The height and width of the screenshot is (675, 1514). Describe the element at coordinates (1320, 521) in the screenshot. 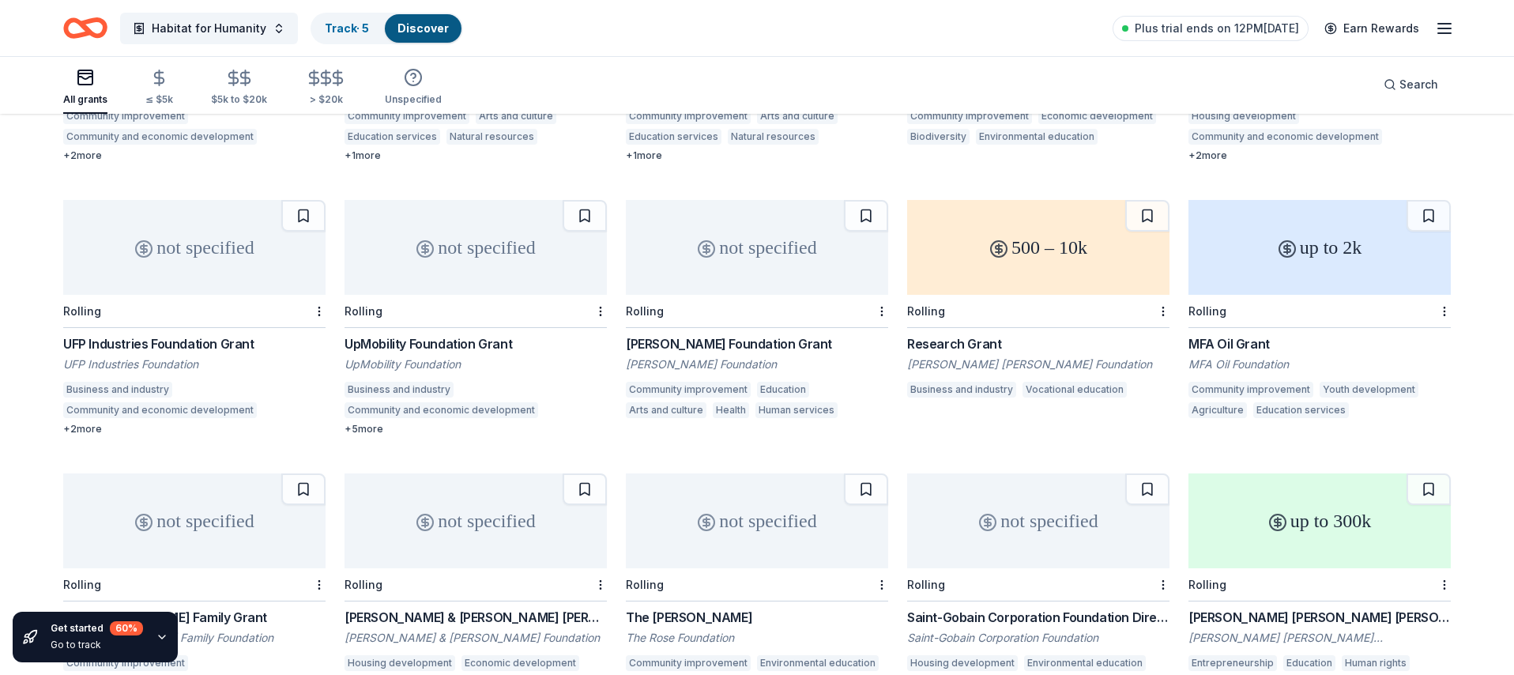

I see `div: up to 300k` at that location.